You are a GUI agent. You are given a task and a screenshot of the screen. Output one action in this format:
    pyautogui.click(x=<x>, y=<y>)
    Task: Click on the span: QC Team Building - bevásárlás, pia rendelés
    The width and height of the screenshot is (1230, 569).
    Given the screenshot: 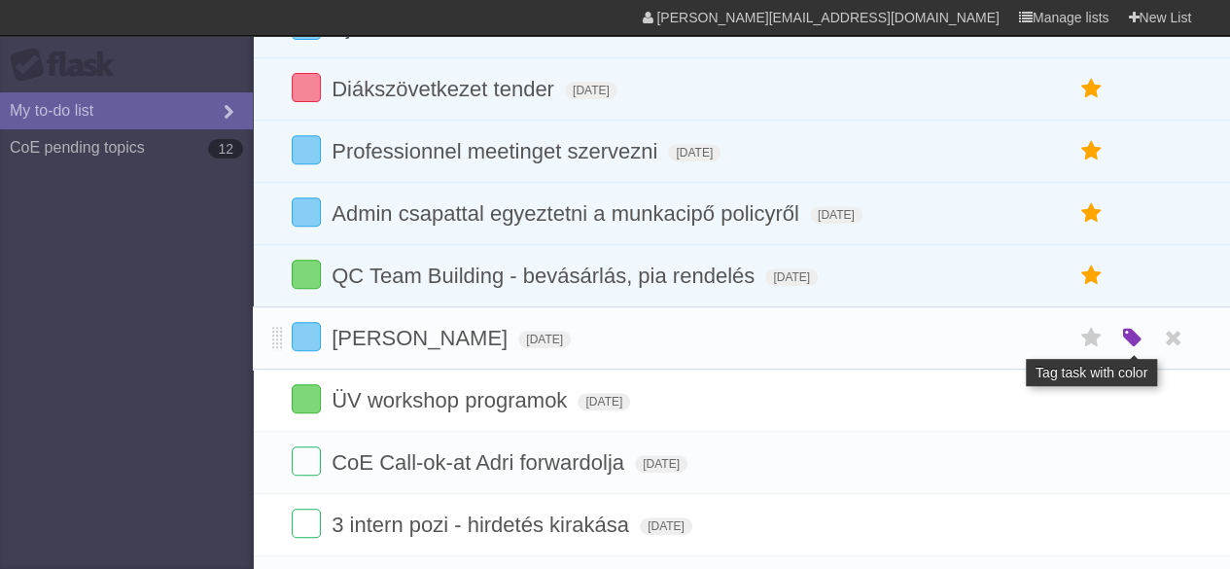 What is the action you would take?
    pyautogui.click(x=545, y=275)
    